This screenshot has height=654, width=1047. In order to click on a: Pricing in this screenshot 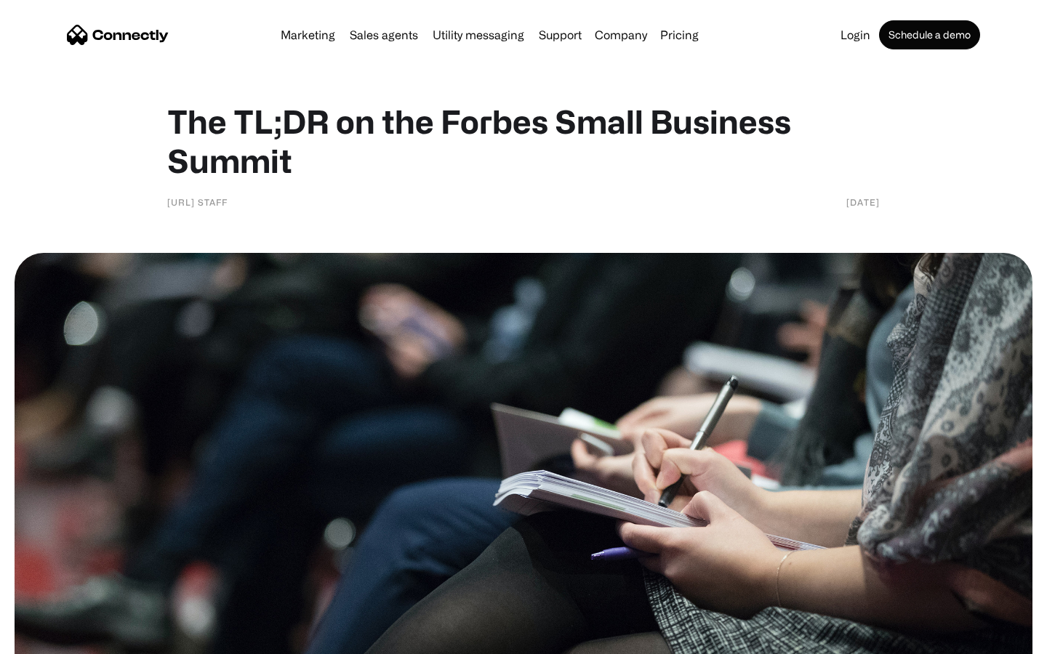, I will do `click(679, 35)`.